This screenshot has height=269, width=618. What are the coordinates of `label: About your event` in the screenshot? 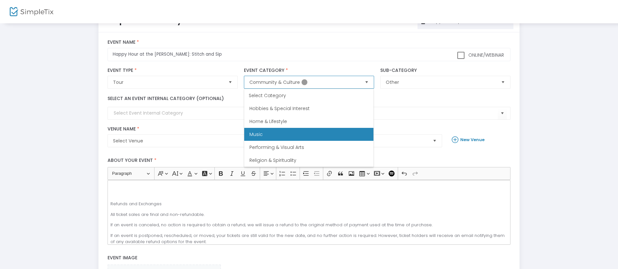 It's located at (309, 160).